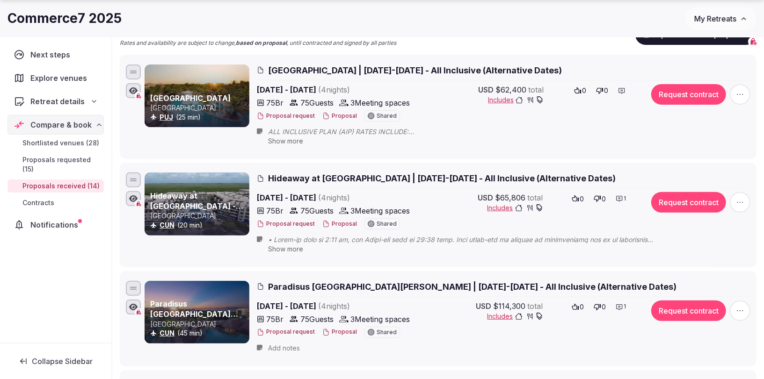 The height and width of the screenshot is (379, 764). What do you see at coordinates (625, 199) in the screenshot?
I see `span: 1` at bounding box center [625, 199].